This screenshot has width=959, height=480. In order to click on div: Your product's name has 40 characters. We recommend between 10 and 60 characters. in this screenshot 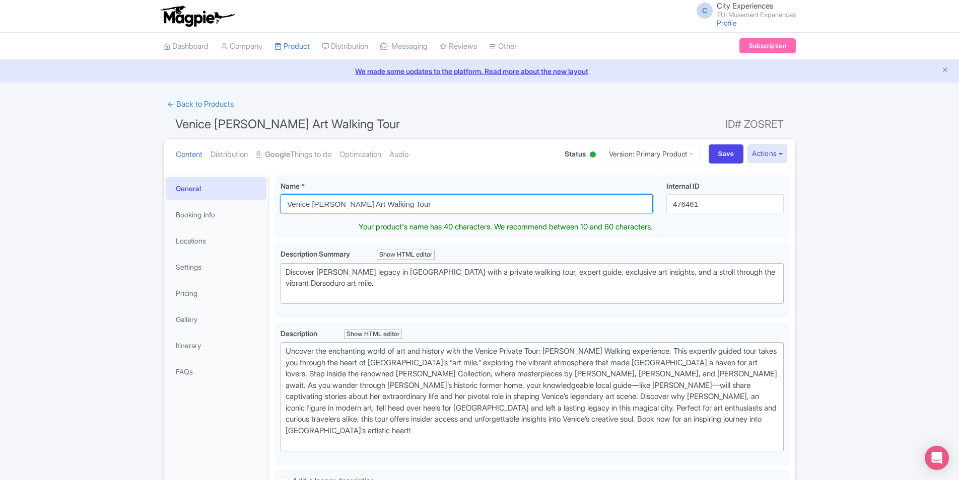, I will do `click(505, 227)`.